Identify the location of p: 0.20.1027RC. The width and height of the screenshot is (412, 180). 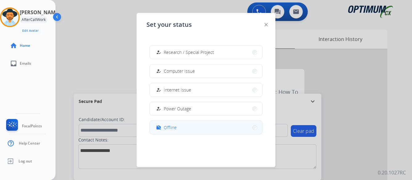
(392, 173).